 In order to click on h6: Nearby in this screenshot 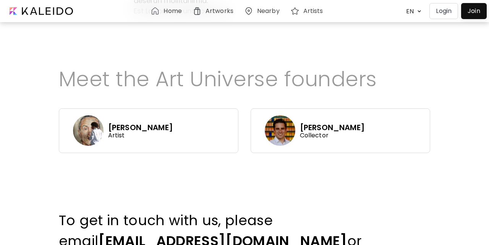, I will do `click(268, 11)`.